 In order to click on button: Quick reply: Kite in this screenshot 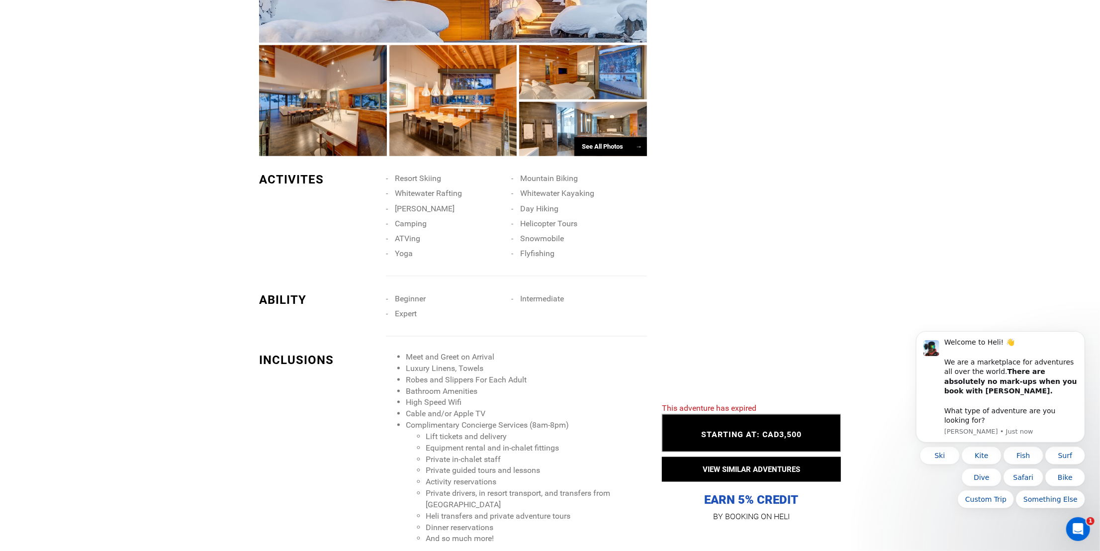, I will do `click(81, 190)`.